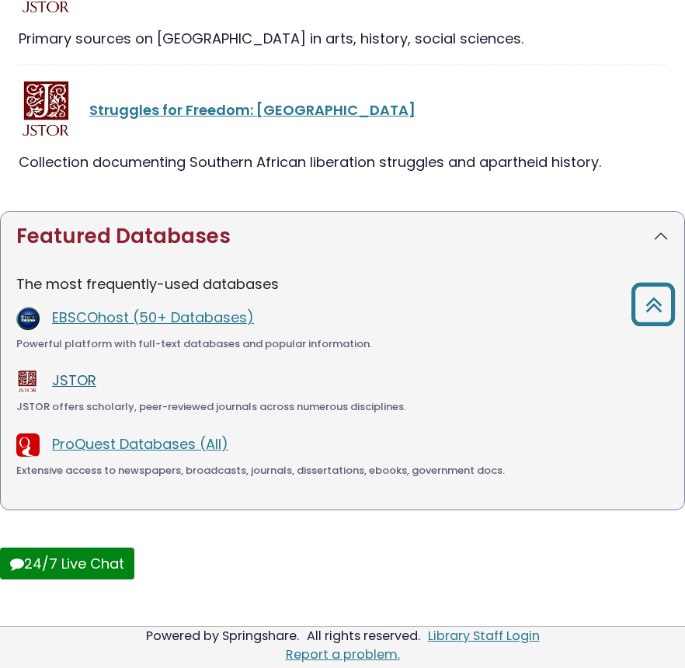 This screenshot has height=668, width=685. What do you see at coordinates (343, 344) in the screenshot?
I see `div: Powerful platform with full-text databases and popular information.` at bounding box center [343, 344].